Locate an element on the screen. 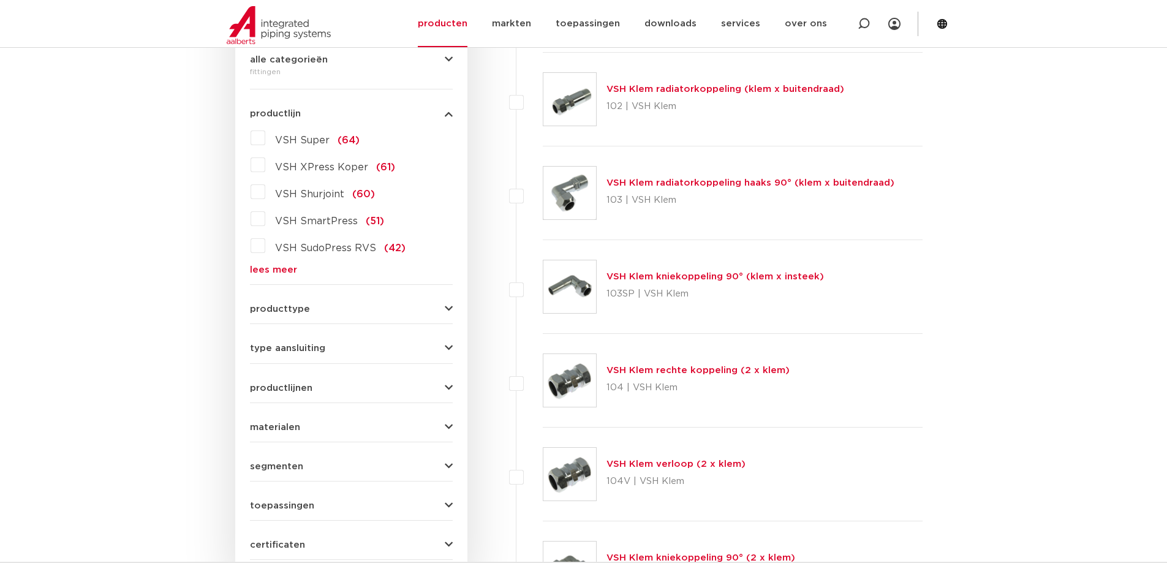  button: toepassingen is located at coordinates (351, 505).